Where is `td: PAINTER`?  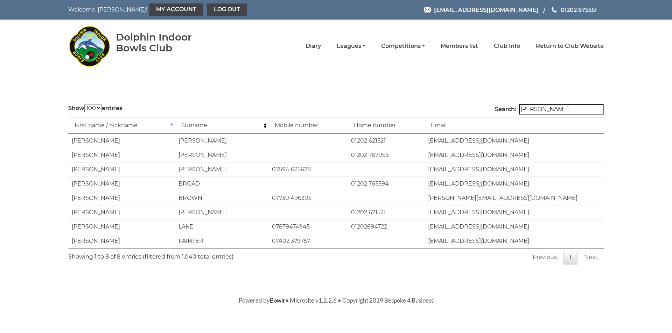 td: PAINTER is located at coordinates (221, 241).